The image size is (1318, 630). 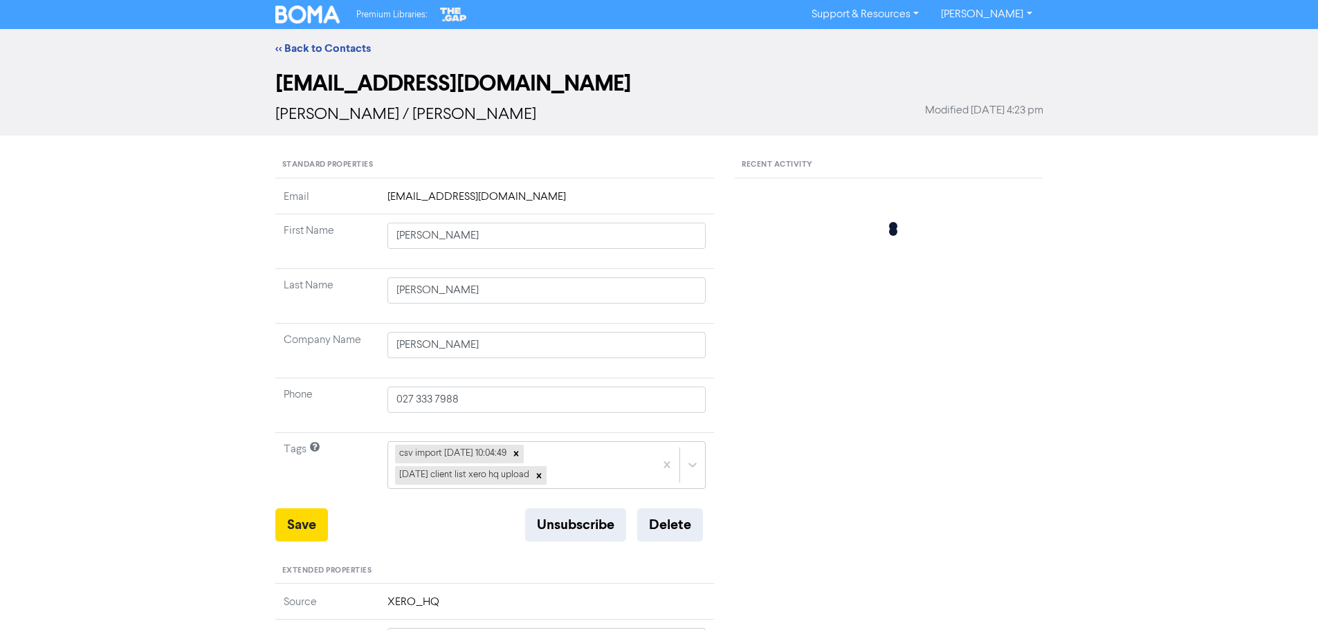 I want to click on td: First Name, so click(x=327, y=241).